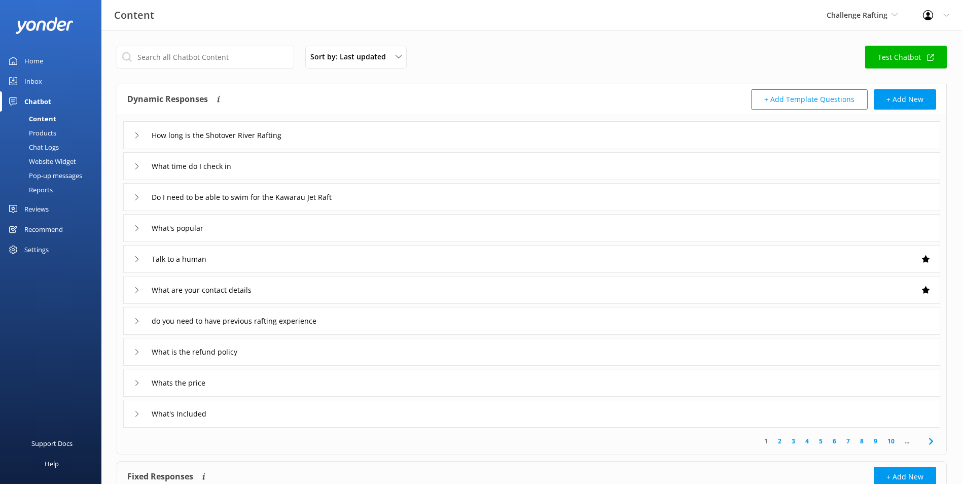 This screenshot has width=962, height=484. Describe the element at coordinates (37, 250) in the screenshot. I see `div: Settings` at that location.